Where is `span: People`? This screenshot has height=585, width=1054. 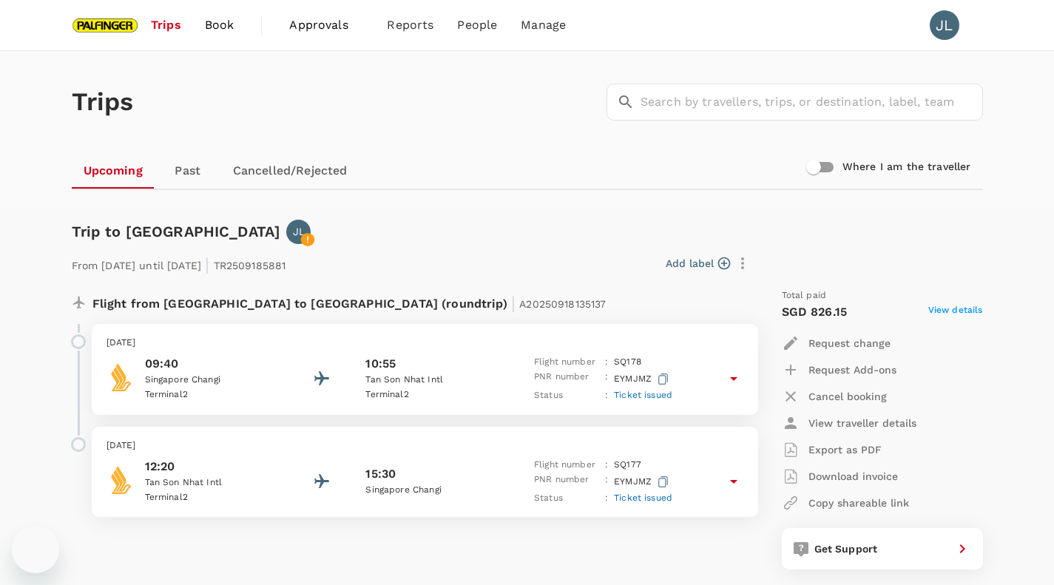 span: People is located at coordinates (477, 25).